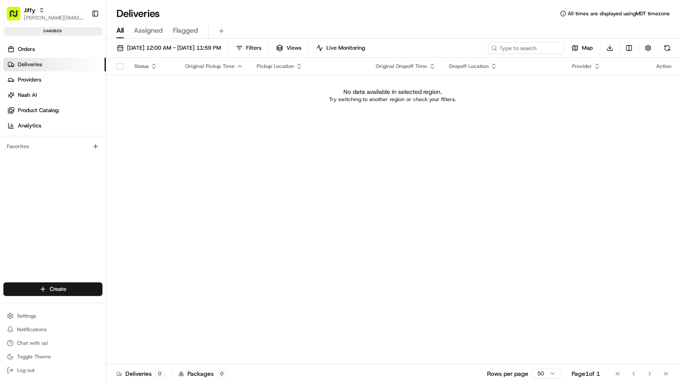 This screenshot has height=383, width=680. What do you see at coordinates (53, 316) in the screenshot?
I see `button: Settings` at bounding box center [53, 316].